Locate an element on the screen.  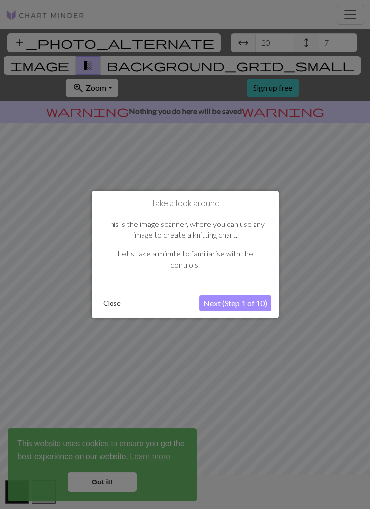
p: Let's take a minute to familiarise with the controls. is located at coordinates (185, 259).